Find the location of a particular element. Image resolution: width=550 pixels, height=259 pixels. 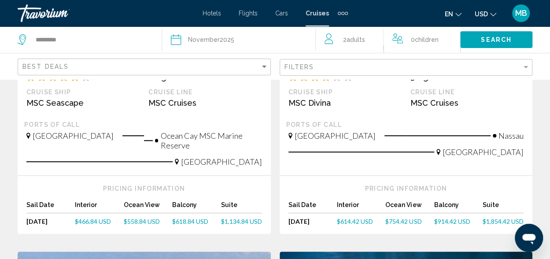

span: 2 is located at coordinates (354, 40).